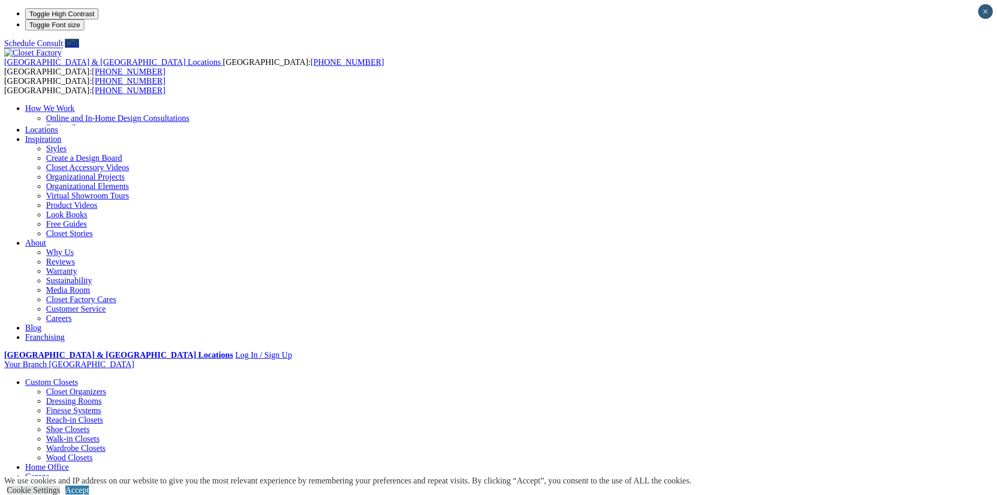 This screenshot has width=997, height=495. What do you see at coordinates (41, 129) in the screenshot?
I see `a: Locations` at bounding box center [41, 129].